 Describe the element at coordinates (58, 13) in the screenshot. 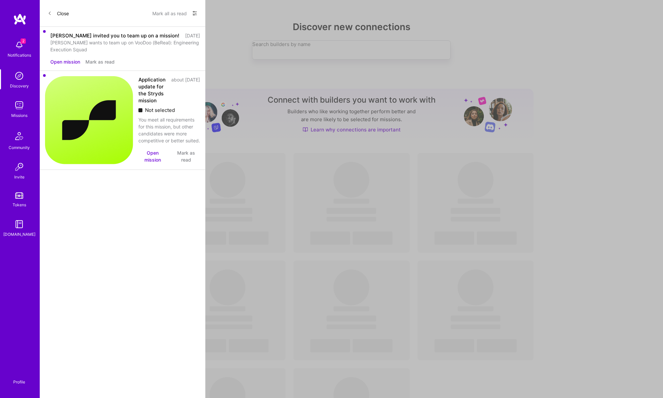

I see `button: Close` at that location.